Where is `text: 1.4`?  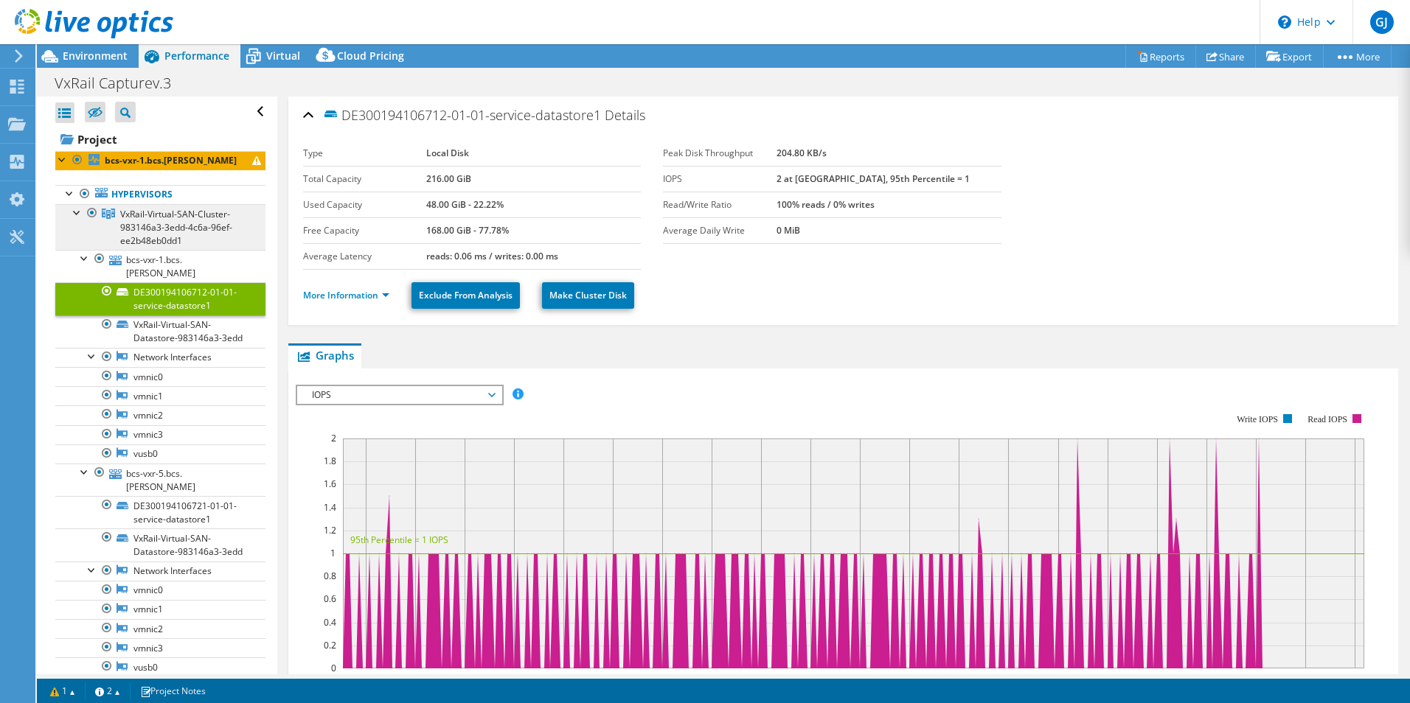
text: 1.4 is located at coordinates (330, 507).